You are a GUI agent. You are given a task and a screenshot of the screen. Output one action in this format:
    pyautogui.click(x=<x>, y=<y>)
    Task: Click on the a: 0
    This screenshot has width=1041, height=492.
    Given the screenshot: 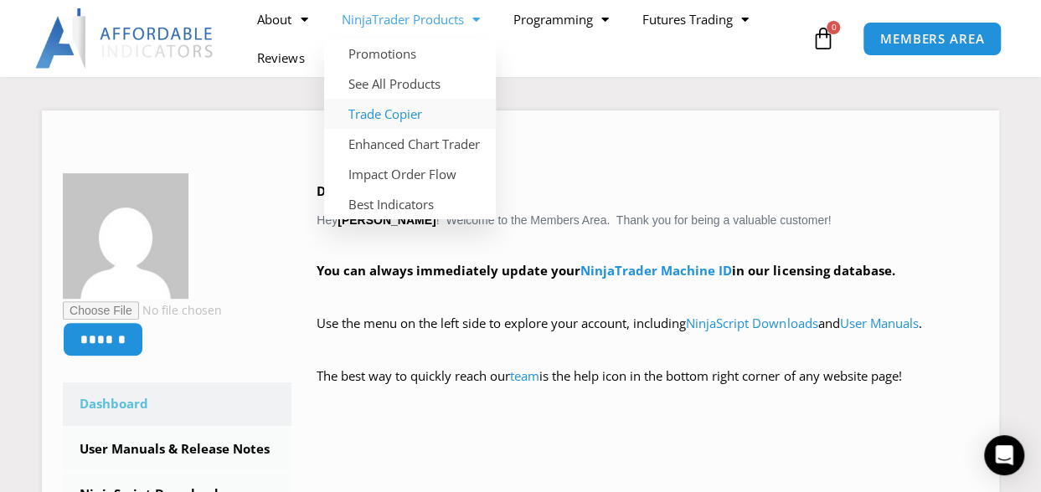 What is the action you would take?
    pyautogui.click(x=822, y=39)
    